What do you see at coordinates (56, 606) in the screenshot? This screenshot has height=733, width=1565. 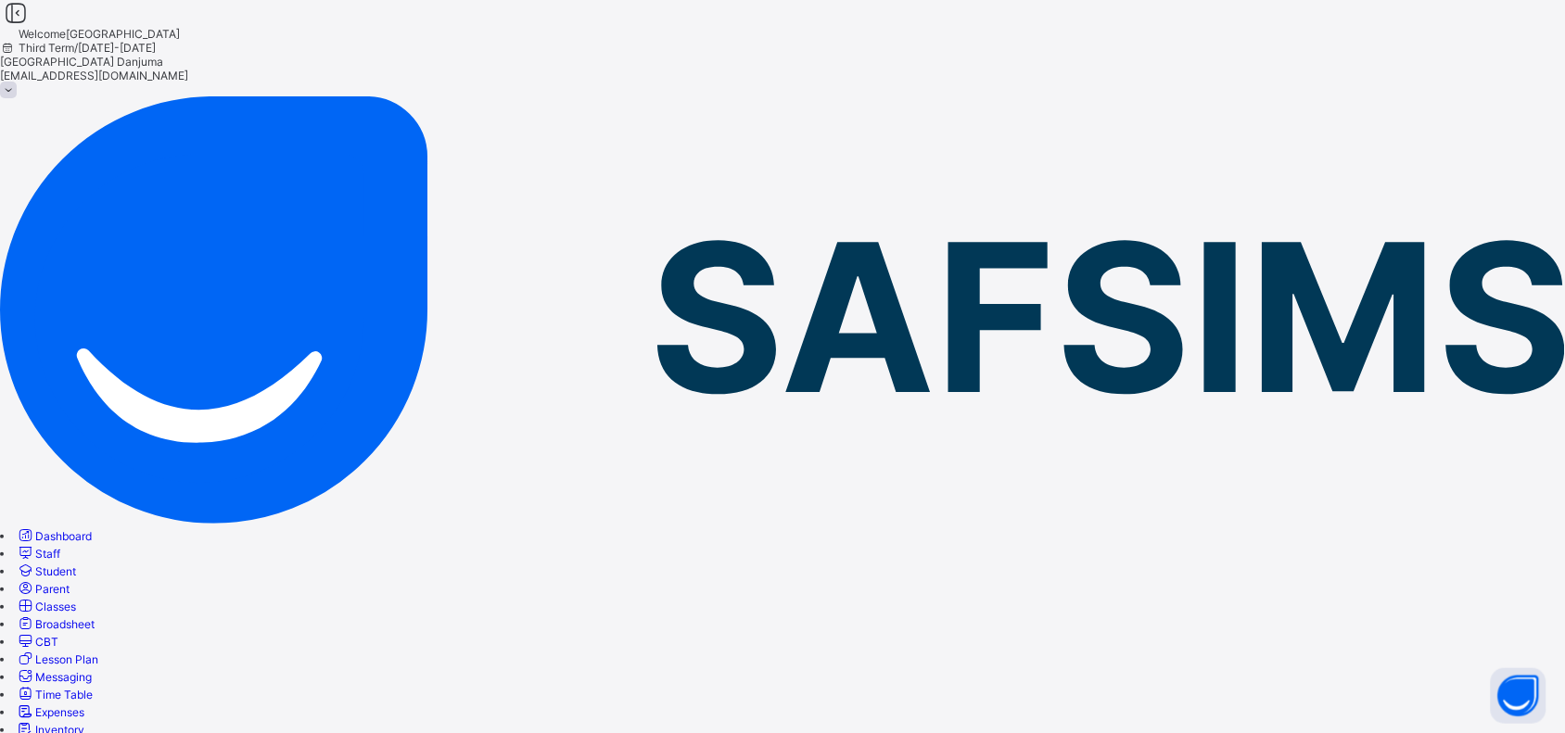 I see `span: Classes` at bounding box center [56, 606].